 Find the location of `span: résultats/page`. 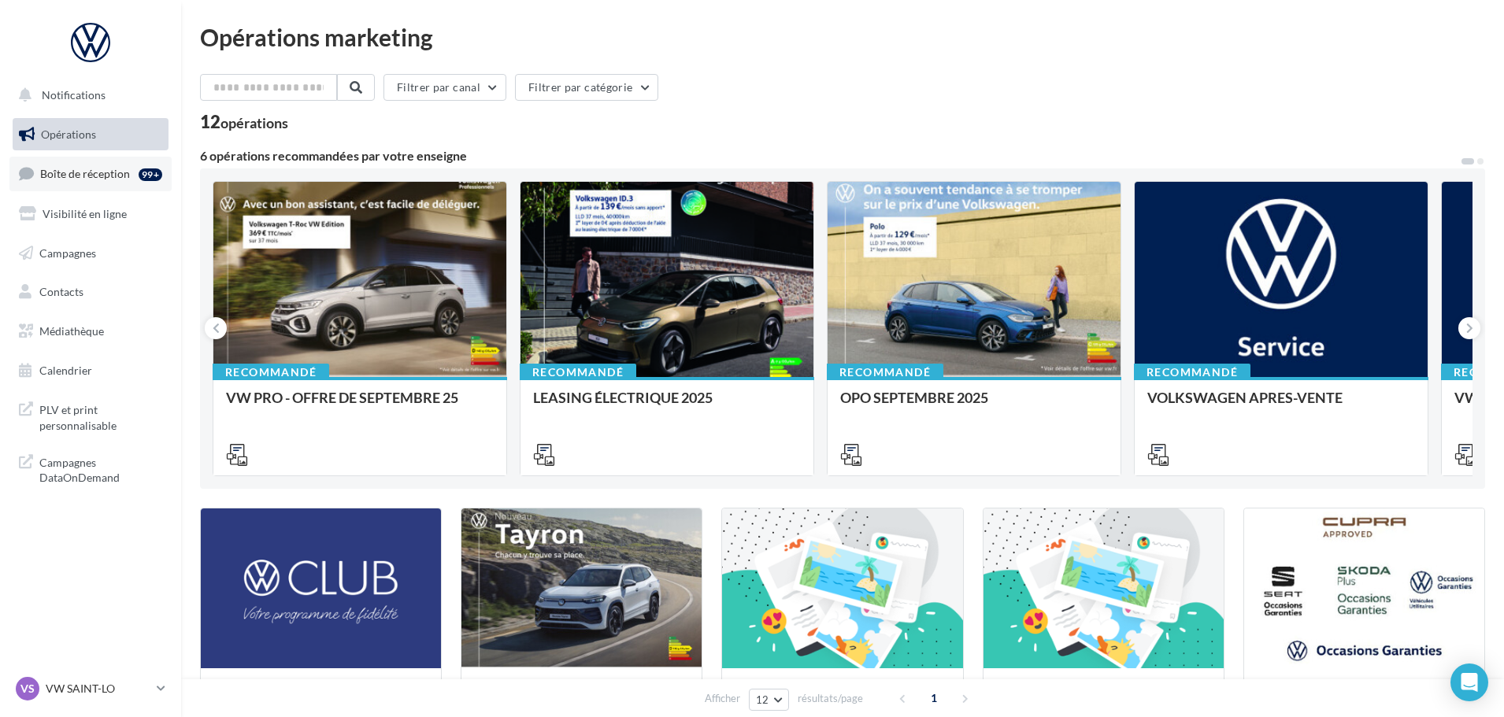

span: résultats/page is located at coordinates (830, 698).